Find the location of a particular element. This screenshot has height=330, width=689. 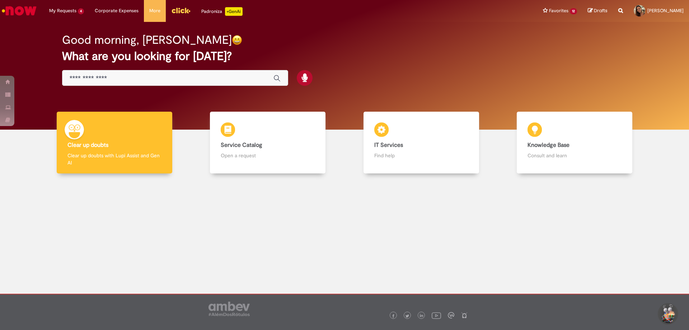

span: 4 is located at coordinates (81, 11).